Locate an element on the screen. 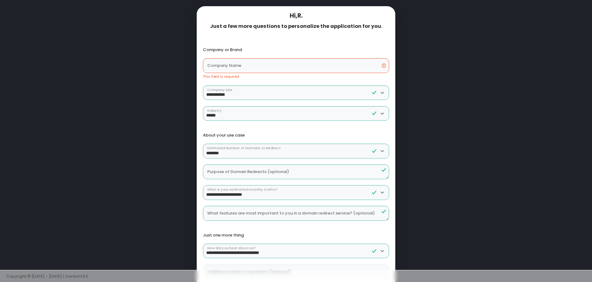  div: About your use case is located at coordinates (296, 135).